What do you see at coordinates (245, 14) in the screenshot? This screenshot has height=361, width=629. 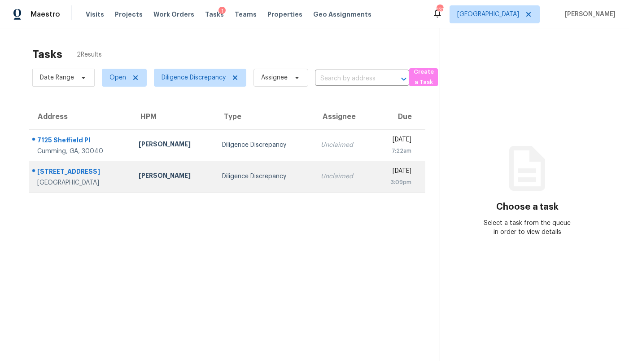 I see `span: Teams` at bounding box center [245, 14].